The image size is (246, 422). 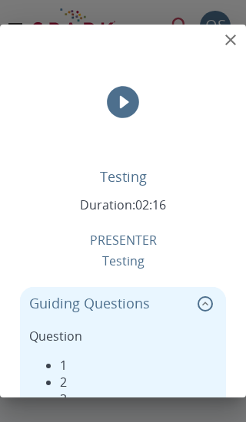 I want to click on p: PRESENTER, so click(x=123, y=240).